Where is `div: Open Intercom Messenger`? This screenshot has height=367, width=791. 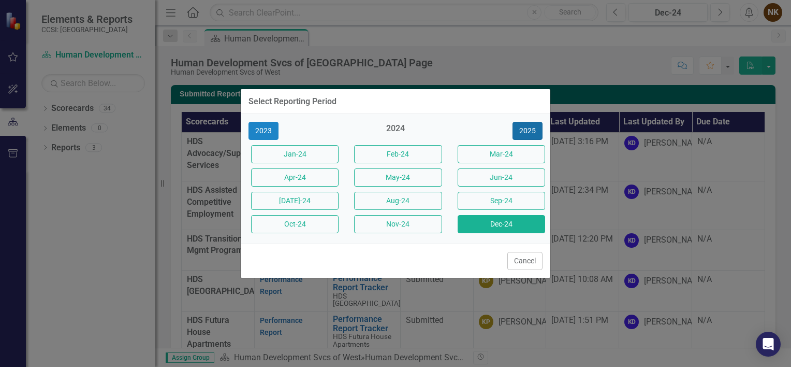
div: Open Intercom Messenger is located at coordinates (769, 344).